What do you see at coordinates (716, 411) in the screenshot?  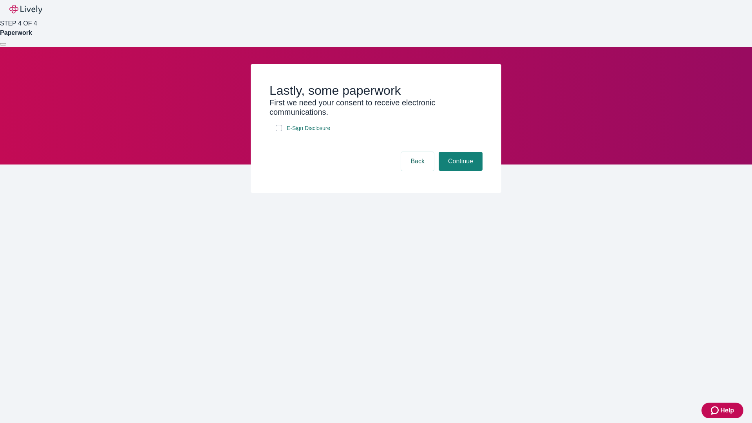 I see `svg: Zendesk support icon` at bounding box center [716, 411].